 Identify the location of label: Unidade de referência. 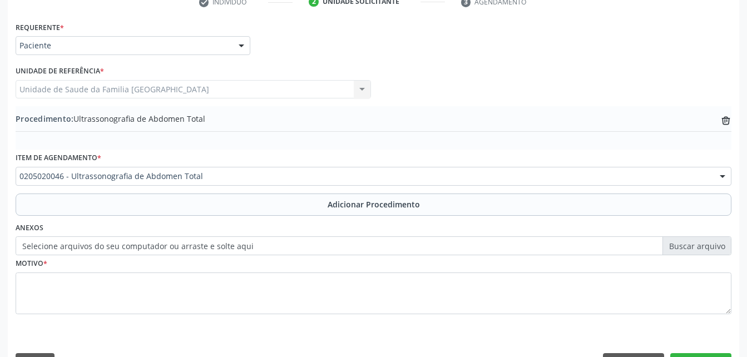
(60, 71).